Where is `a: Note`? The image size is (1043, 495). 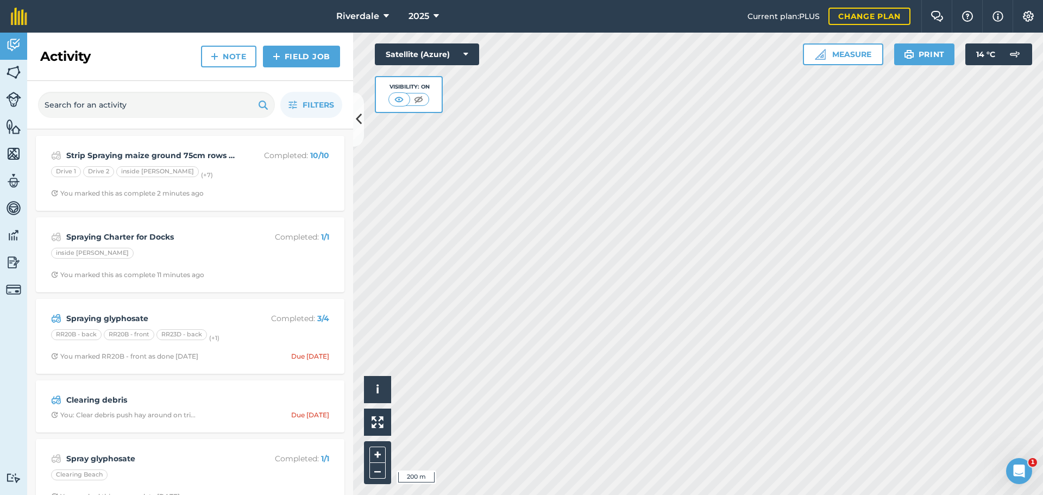
a: Note is located at coordinates (229, 56).